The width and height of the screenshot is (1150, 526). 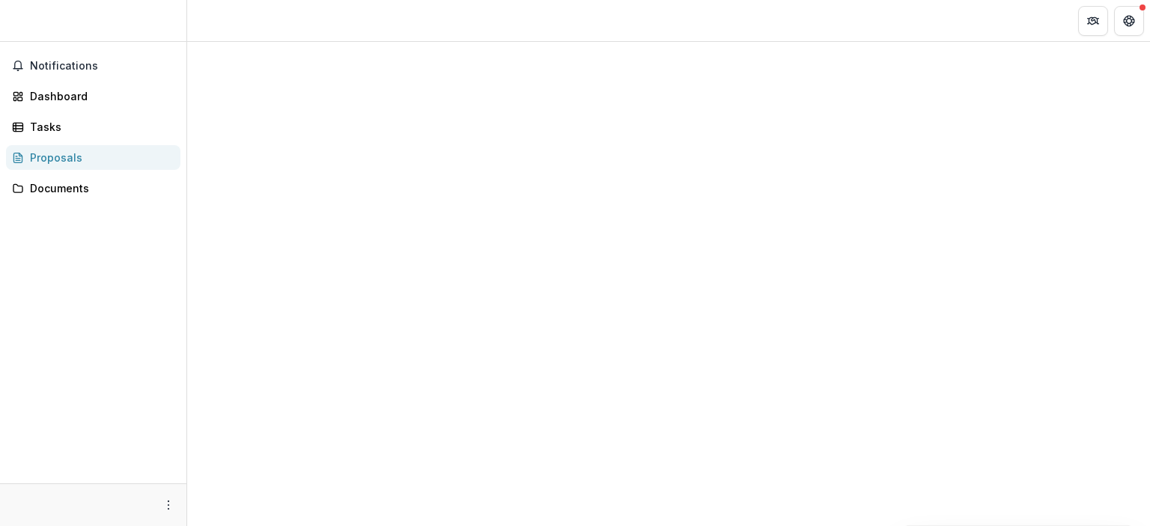 What do you see at coordinates (168, 505) in the screenshot?
I see `button: More` at bounding box center [168, 505].